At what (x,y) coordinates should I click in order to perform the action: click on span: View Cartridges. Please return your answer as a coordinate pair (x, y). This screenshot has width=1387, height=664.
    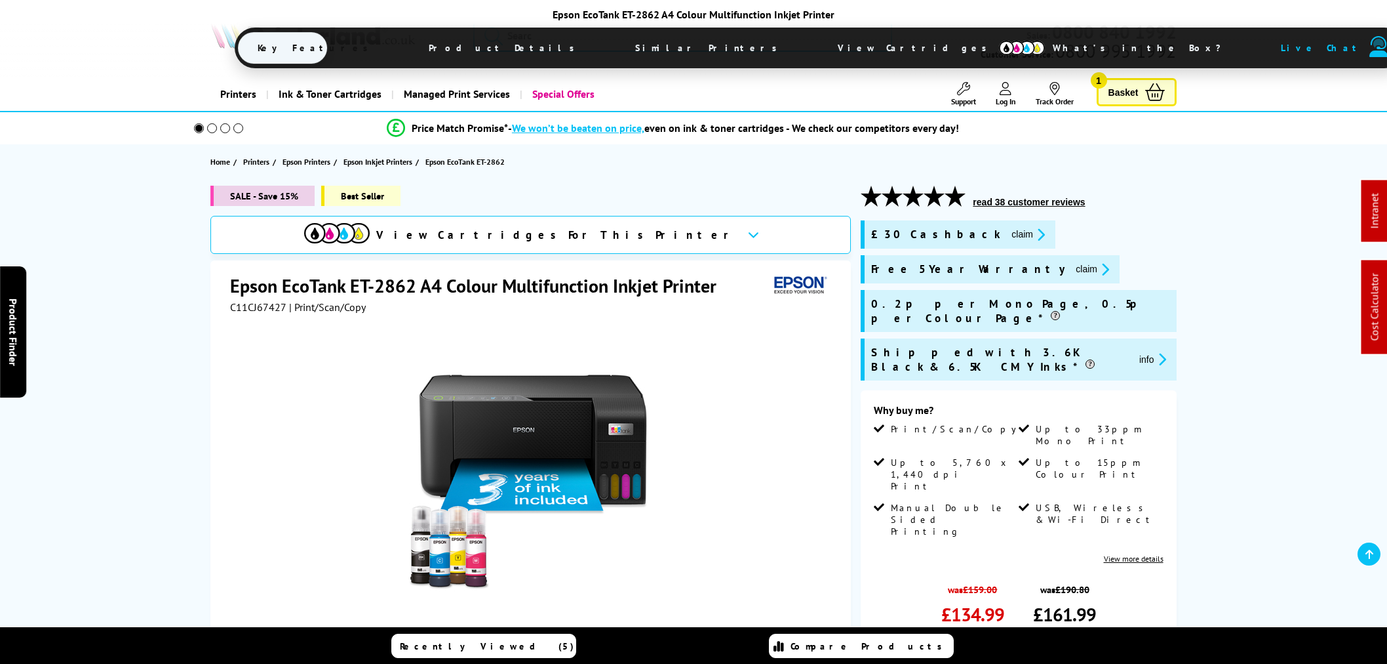
    Looking at the image, I should click on (919, 48).